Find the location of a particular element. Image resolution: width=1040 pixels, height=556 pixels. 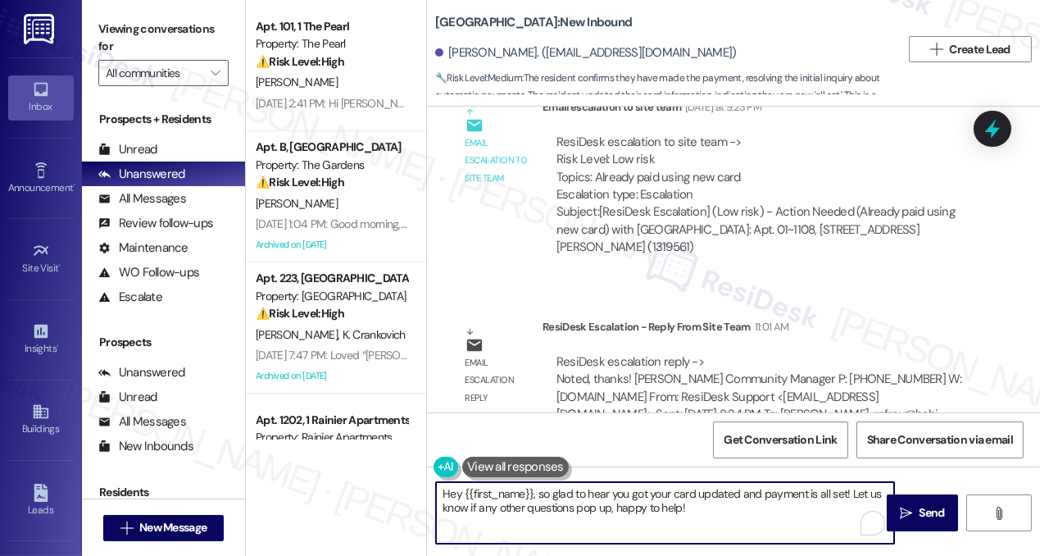

div: Prospects is located at coordinates (163, 342).